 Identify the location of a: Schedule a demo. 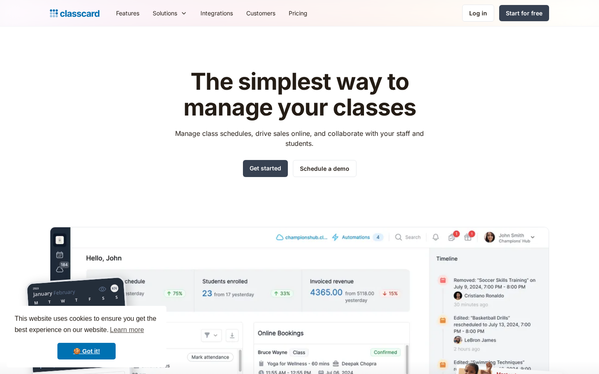
(324, 168).